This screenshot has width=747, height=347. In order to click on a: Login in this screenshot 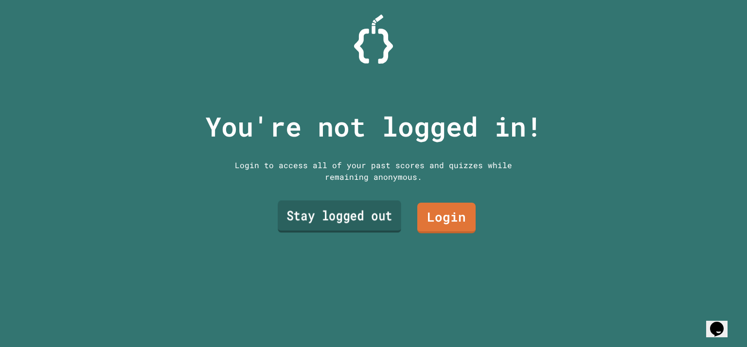, I will do `click(447, 218)`.